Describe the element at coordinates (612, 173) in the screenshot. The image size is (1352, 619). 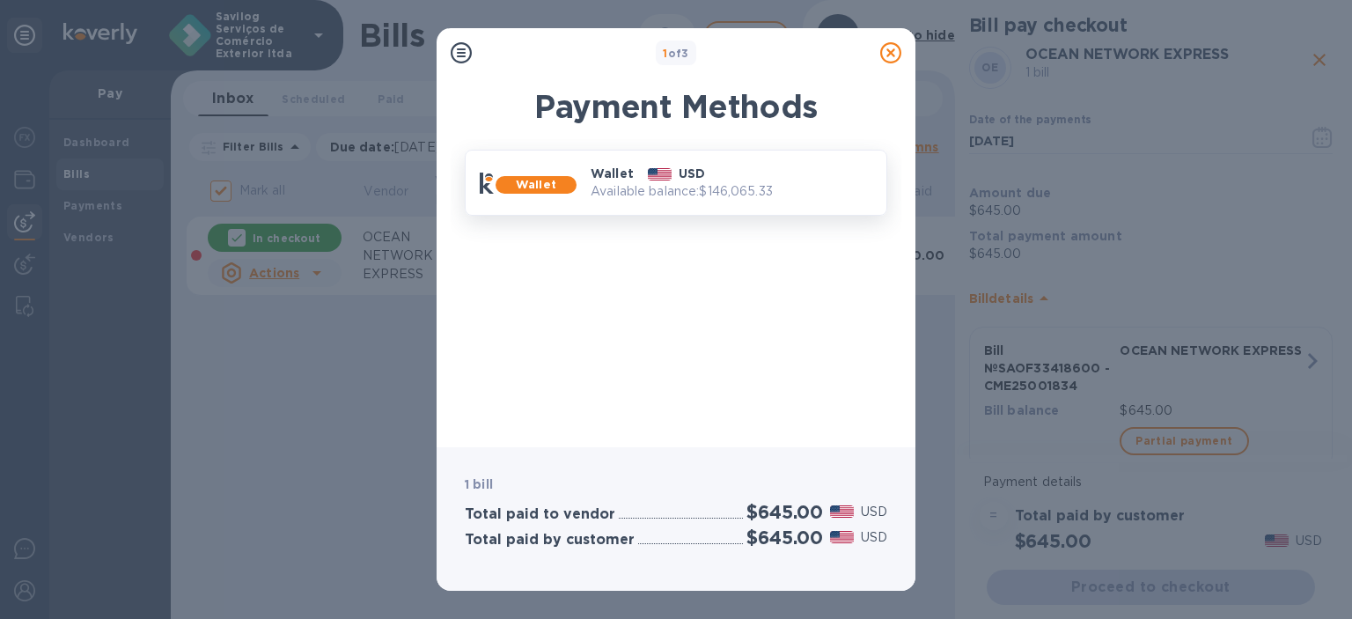
I see `p: Wallet` at that location.